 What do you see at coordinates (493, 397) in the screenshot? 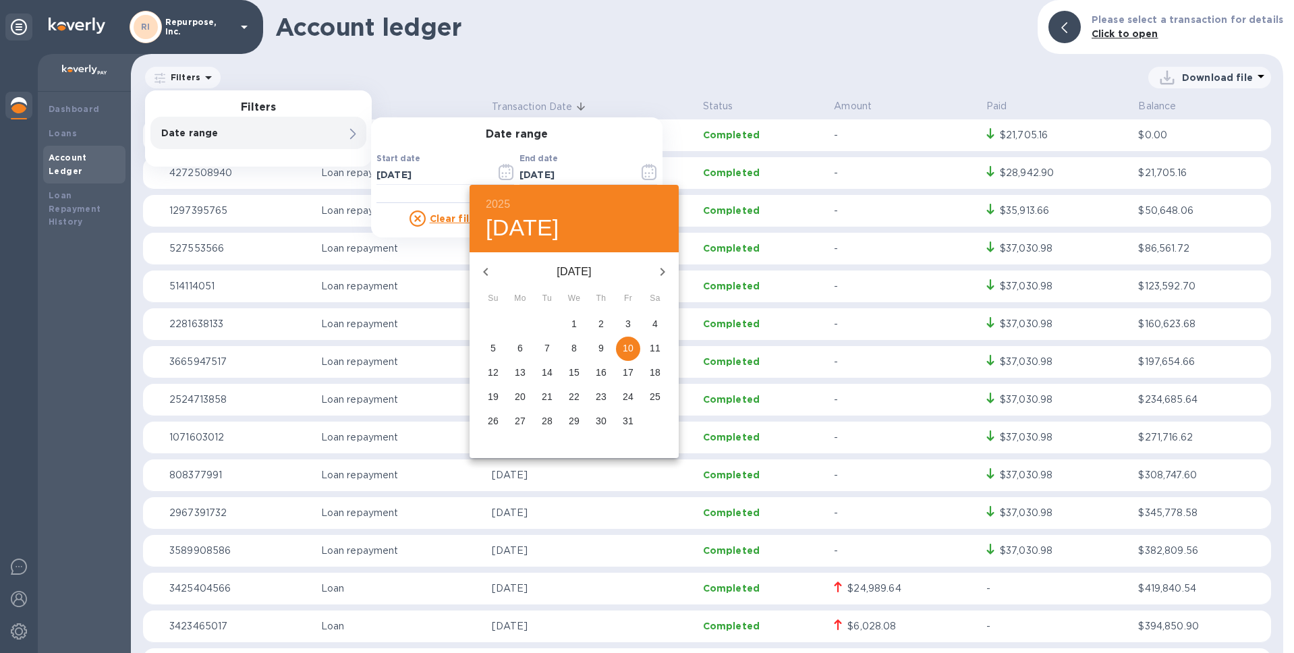
I see `button: 19` at bounding box center [493, 397].